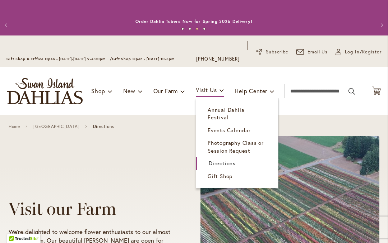 The height and width of the screenshot is (243, 388). I want to click on button: 3 of 4, so click(197, 29).